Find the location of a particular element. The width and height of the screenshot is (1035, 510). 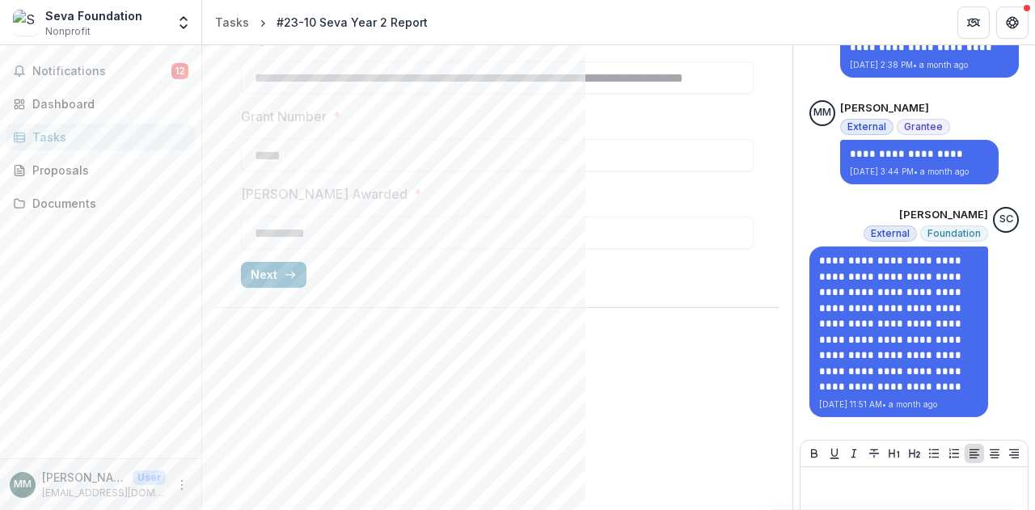

button: Strike is located at coordinates (874, 454).